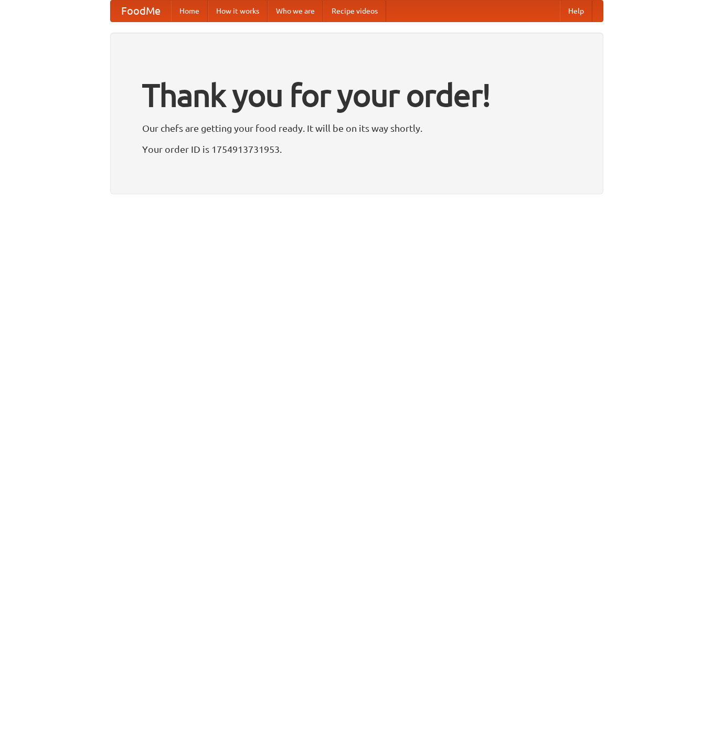  What do you see at coordinates (357, 149) in the screenshot?
I see `p: Your order ID is 1754913731953.` at bounding box center [357, 149].